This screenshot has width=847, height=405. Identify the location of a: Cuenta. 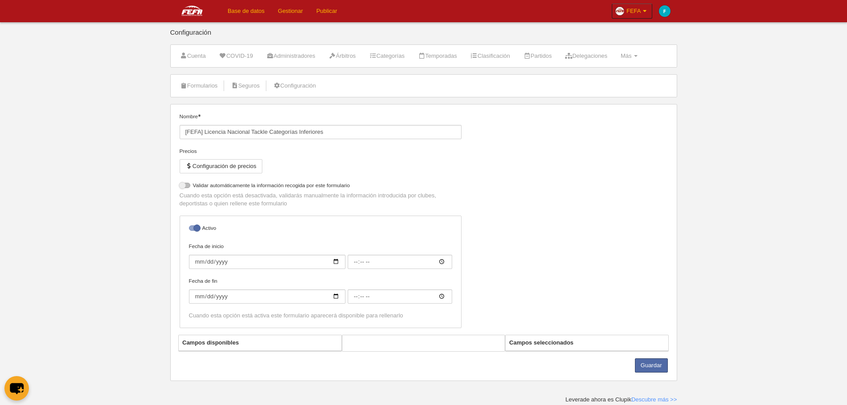
(193, 56).